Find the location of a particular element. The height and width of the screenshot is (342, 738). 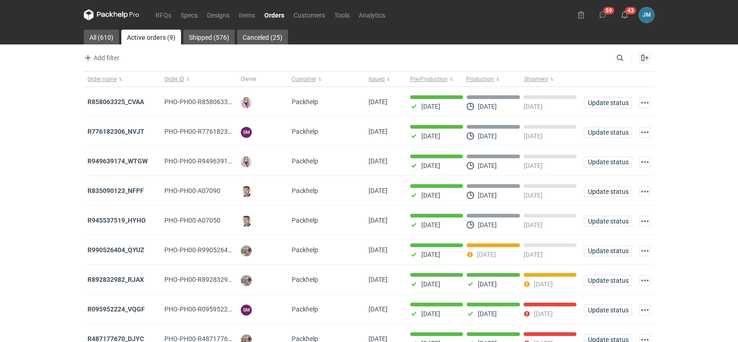

span: PHO-PH00-R892832982_RJAX is located at coordinates (209, 280).